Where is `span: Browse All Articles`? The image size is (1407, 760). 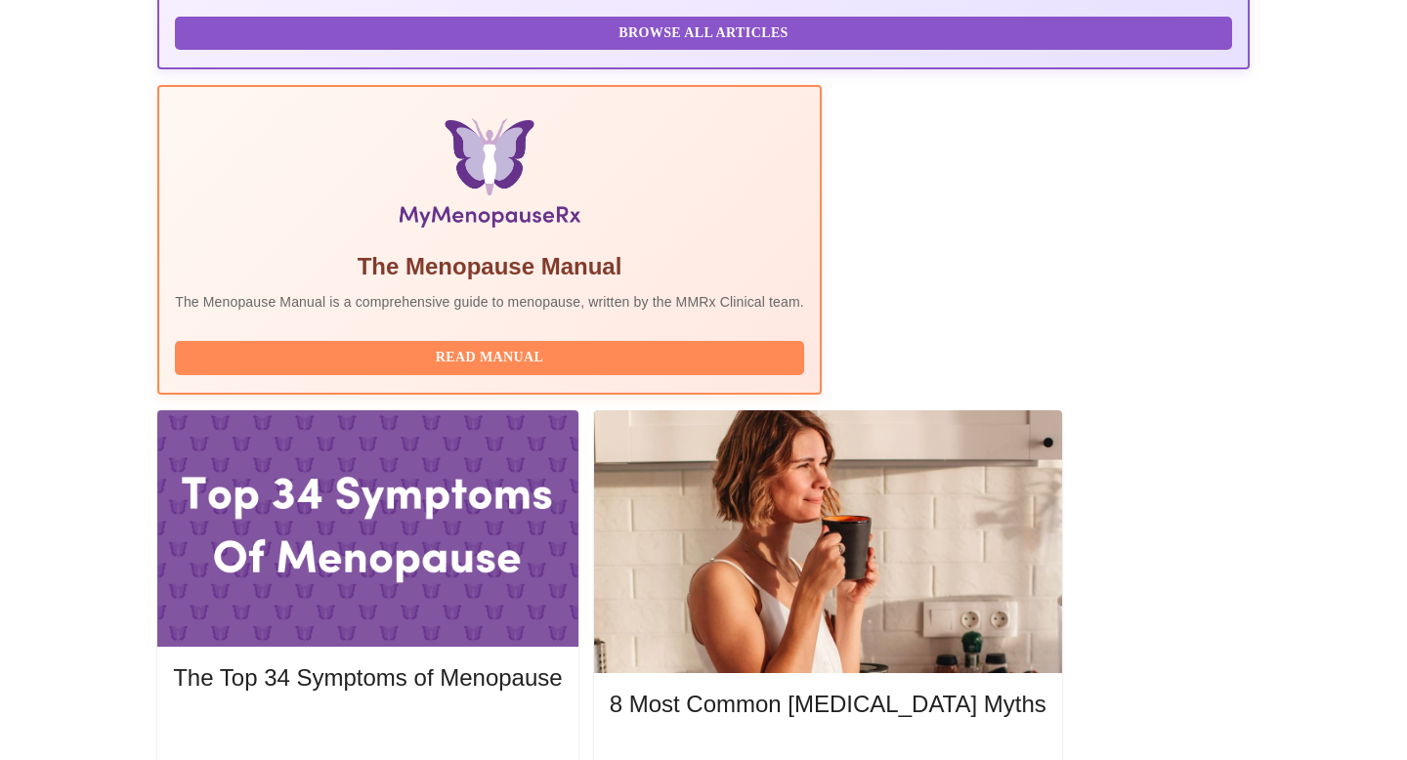 span: Browse All Articles is located at coordinates (703, 33).